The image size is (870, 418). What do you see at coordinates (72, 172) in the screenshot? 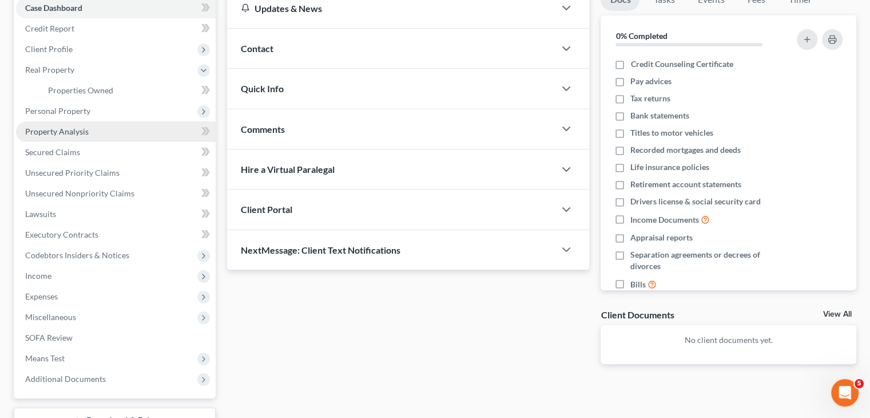
I see `span: Unsecured Priority Claims` at bounding box center [72, 172].